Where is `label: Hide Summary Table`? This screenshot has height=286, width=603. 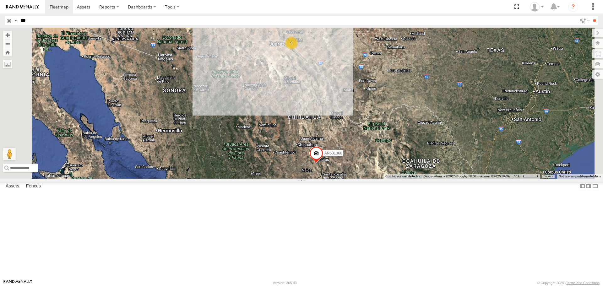 label: Hide Summary Table is located at coordinates (595, 186).